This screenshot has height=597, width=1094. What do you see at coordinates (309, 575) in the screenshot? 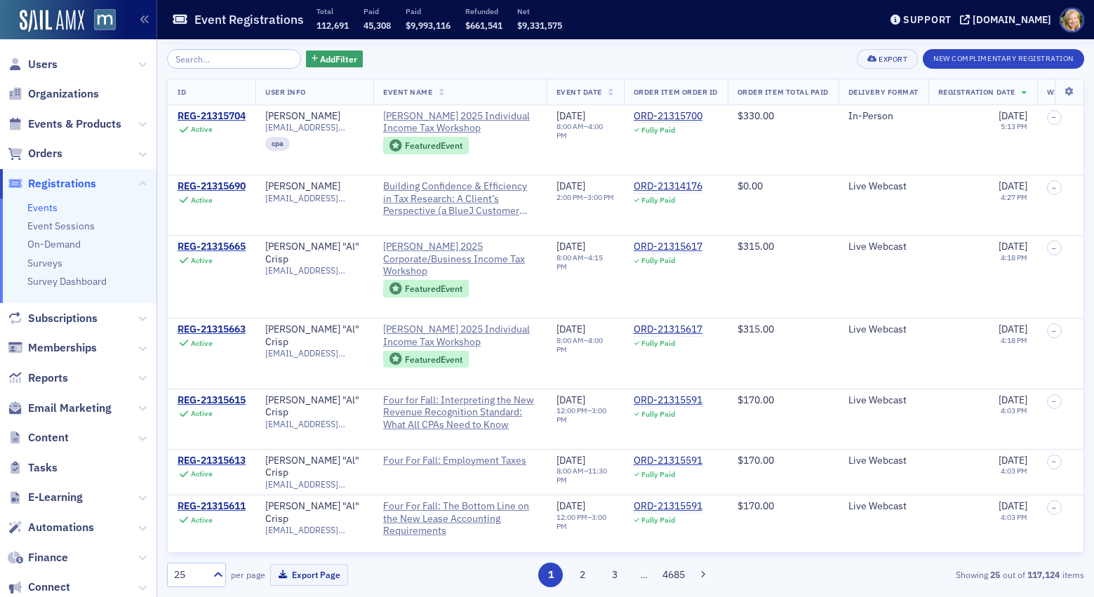
I see `button: Export Page` at bounding box center [309, 575].